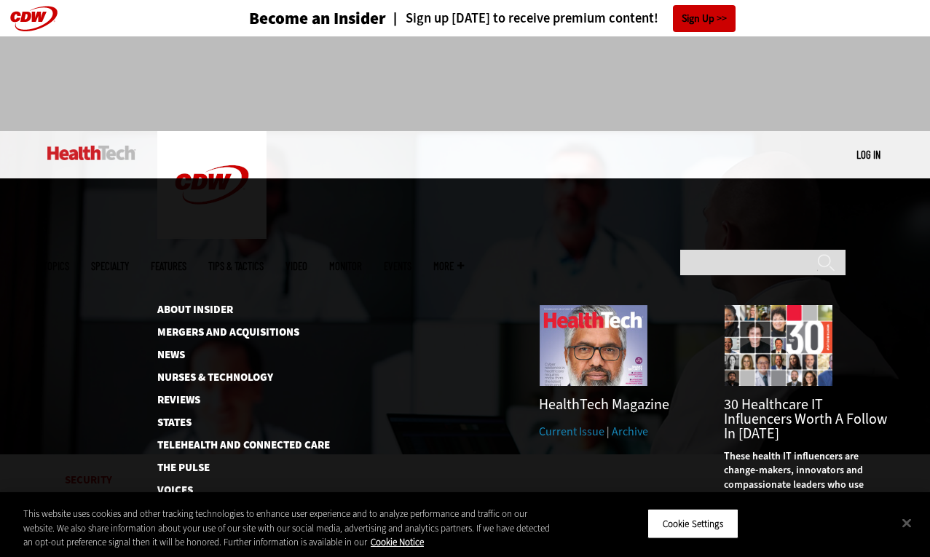  I want to click on button: Close, so click(906, 523).